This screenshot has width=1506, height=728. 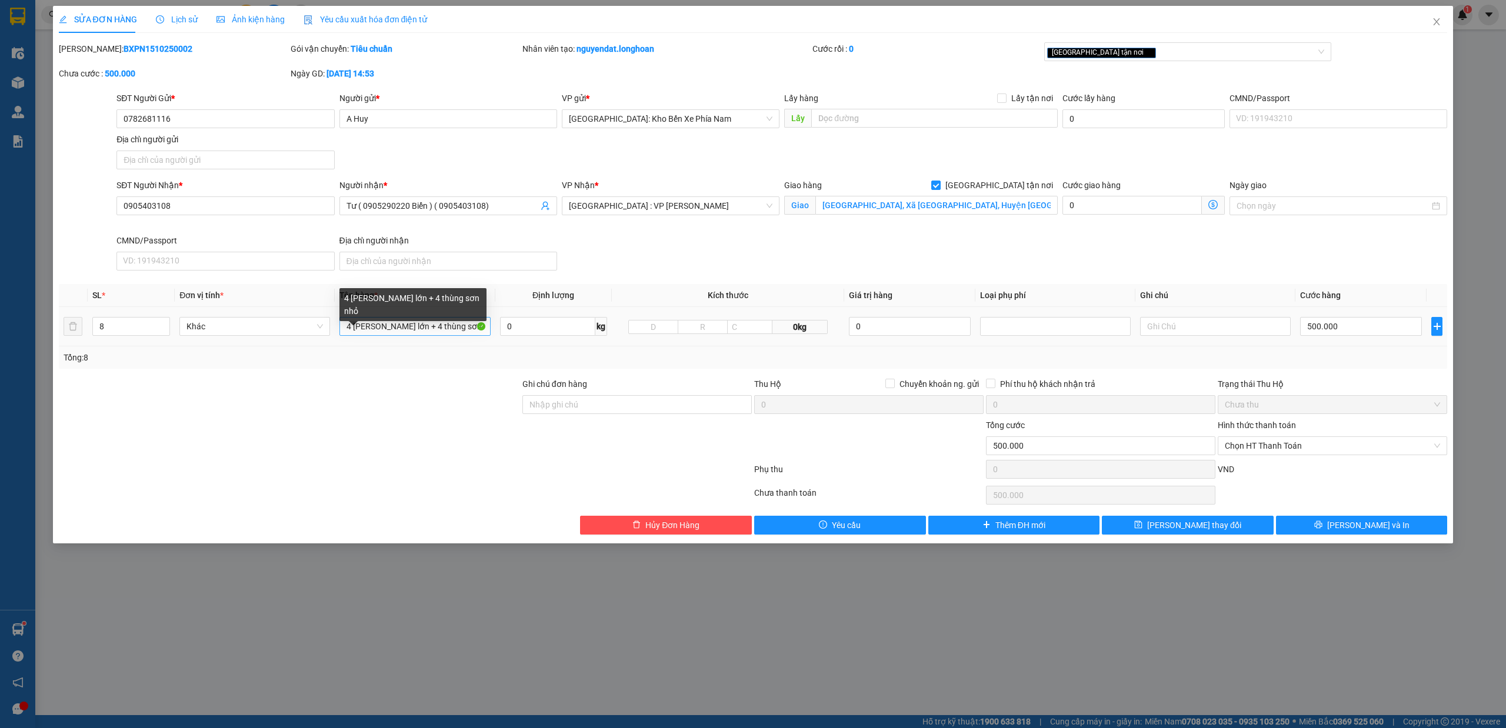 What do you see at coordinates (158, 49) in the screenshot?
I see `b: BXPN1510250002` at bounding box center [158, 49].